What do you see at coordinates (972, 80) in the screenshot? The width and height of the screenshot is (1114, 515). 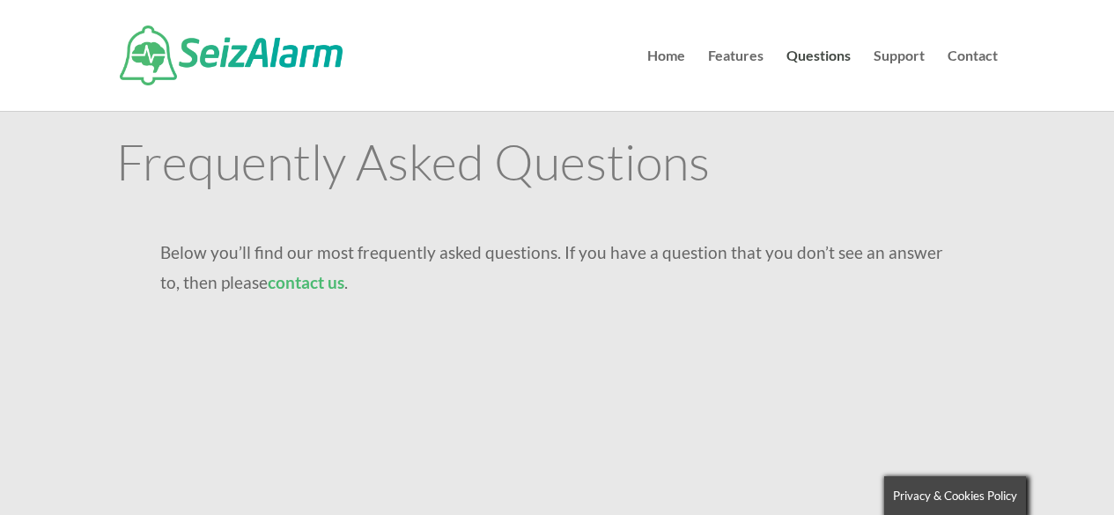 I see `a: Contact` at bounding box center [972, 80].